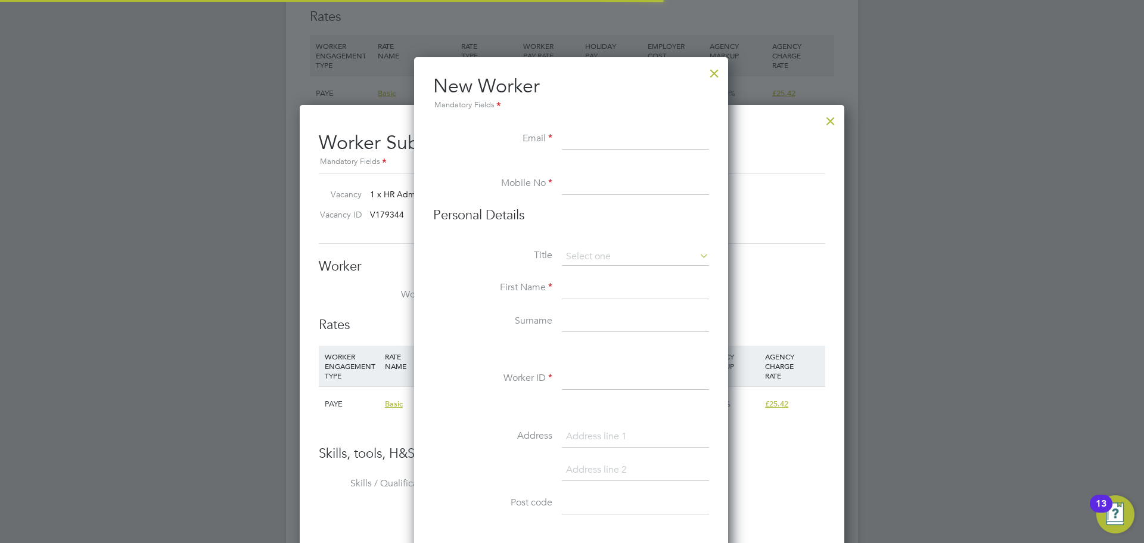 The height and width of the screenshot is (543, 1144). Describe the element at coordinates (732, 361) in the screenshot. I see `div: AGENCY MARKUP` at that location.